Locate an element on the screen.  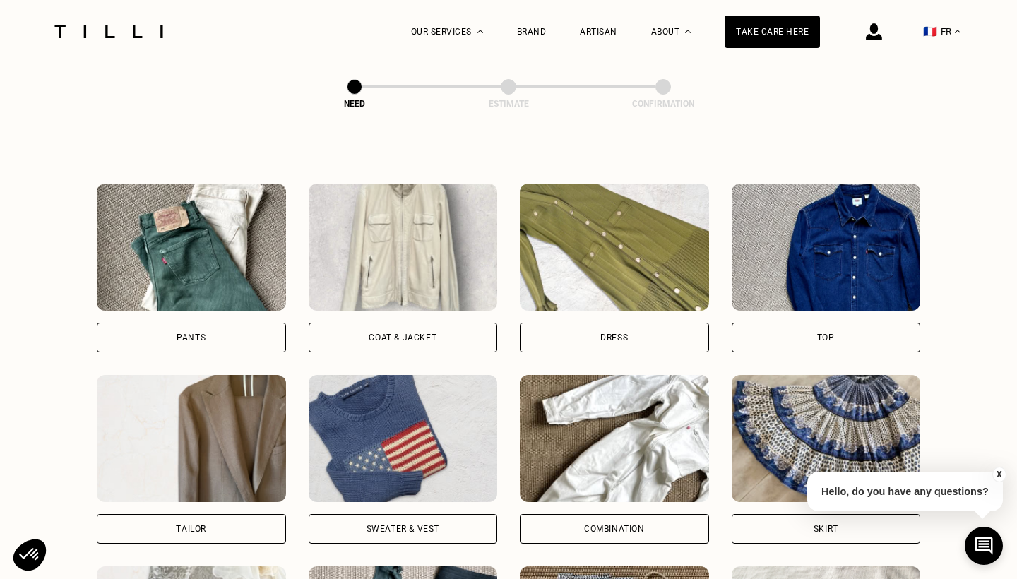
div: Combination is located at coordinates (614, 529).